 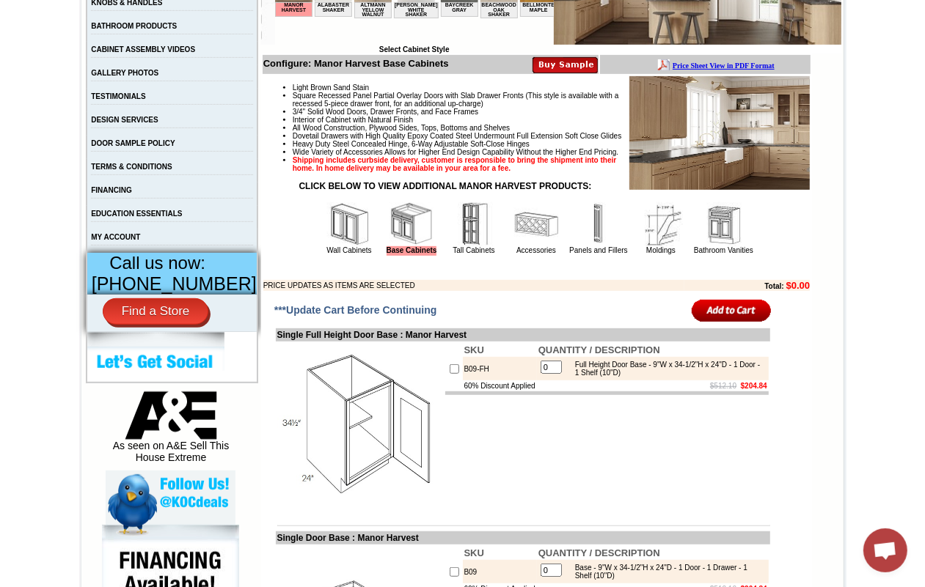 I want to click on img: Accessories, so click(x=536, y=224).